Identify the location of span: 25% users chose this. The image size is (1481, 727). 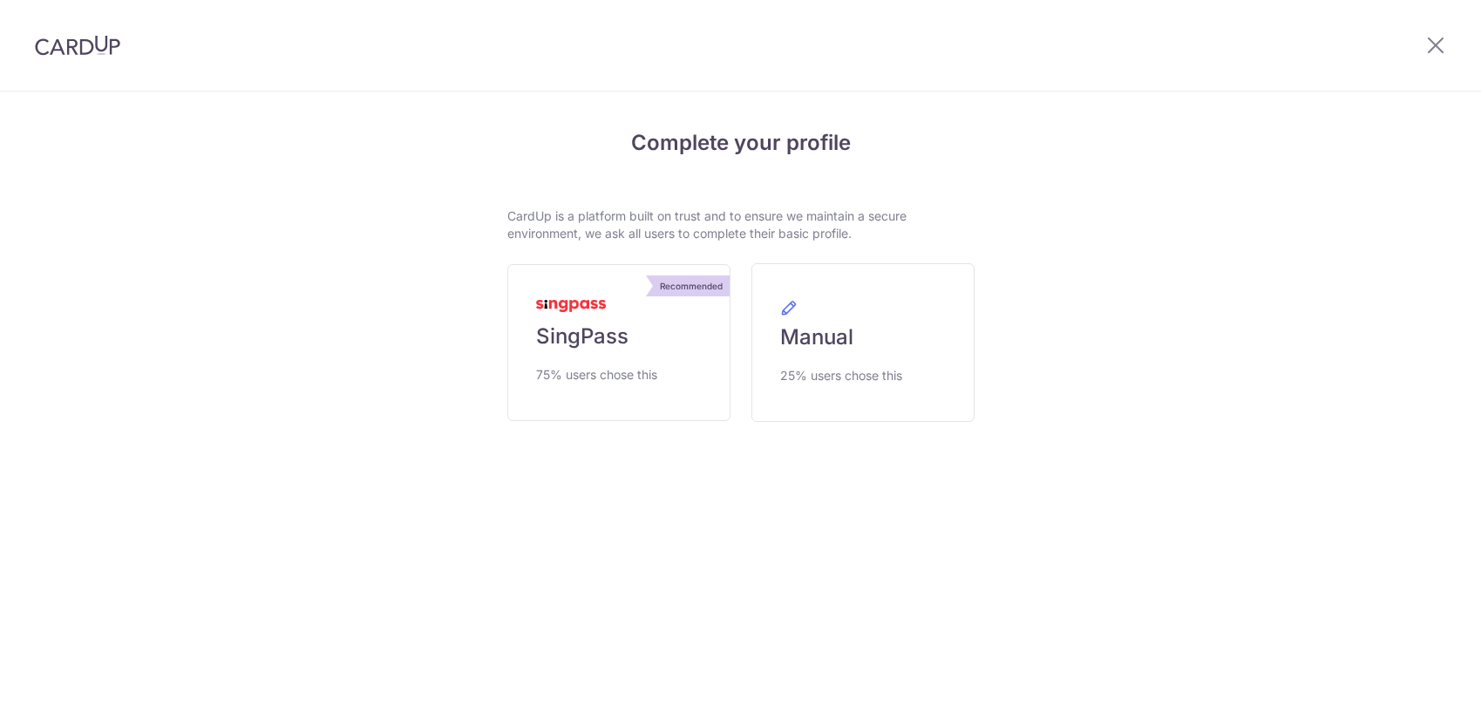
(841, 376).